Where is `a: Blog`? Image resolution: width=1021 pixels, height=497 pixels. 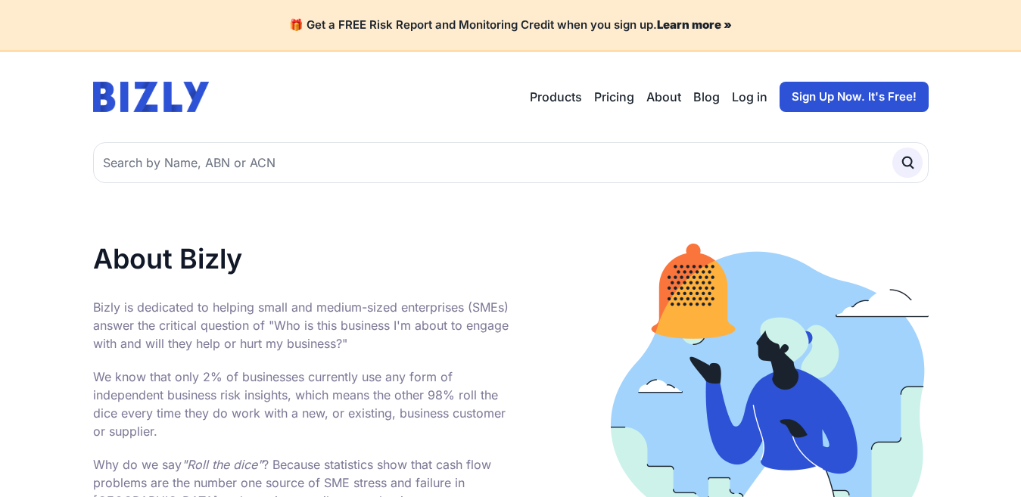 a: Blog is located at coordinates (706, 97).